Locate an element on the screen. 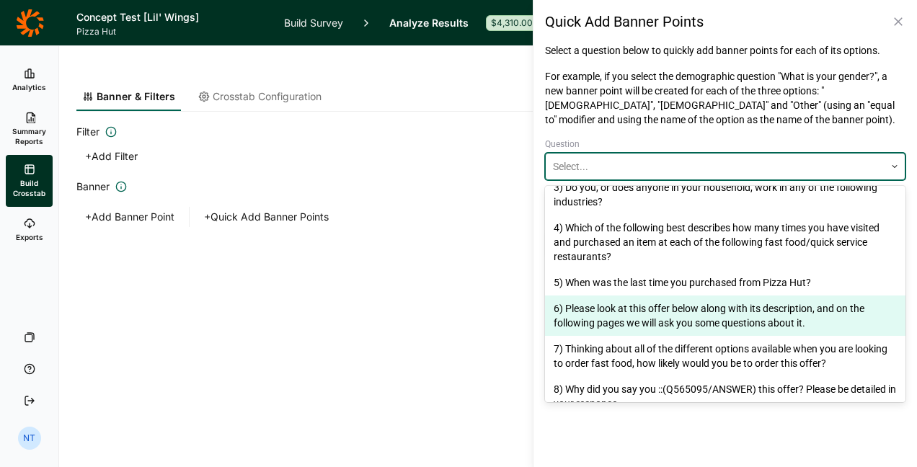 This screenshot has width=917, height=467. button: +Add Banner Point is located at coordinates (130, 217).